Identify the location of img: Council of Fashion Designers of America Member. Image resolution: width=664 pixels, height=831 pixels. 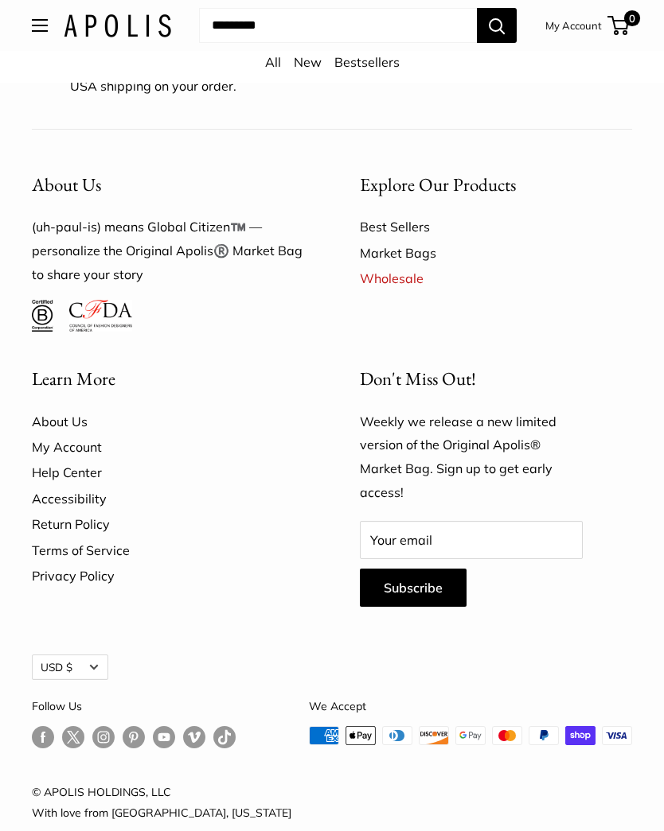
(100, 316).